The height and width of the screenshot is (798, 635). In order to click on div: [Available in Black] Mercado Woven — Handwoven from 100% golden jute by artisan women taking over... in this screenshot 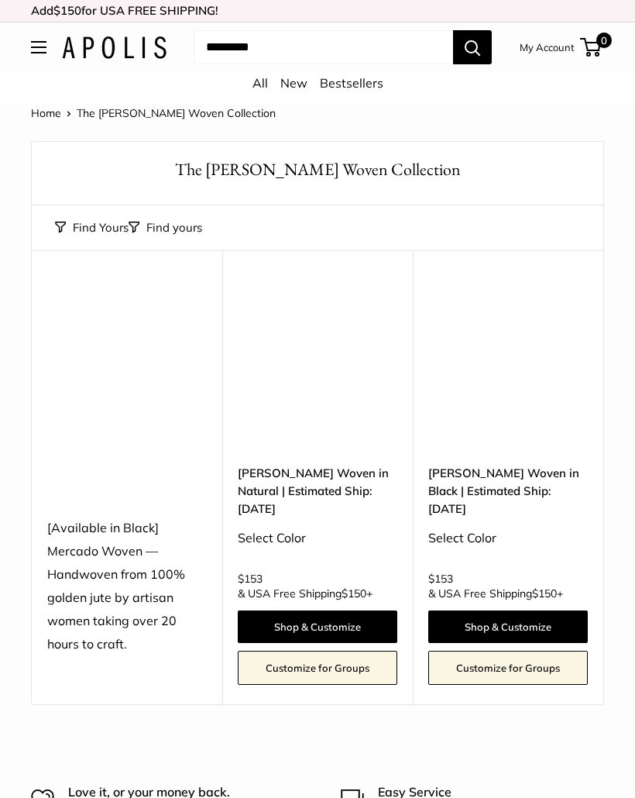, I will do `click(127, 586)`.